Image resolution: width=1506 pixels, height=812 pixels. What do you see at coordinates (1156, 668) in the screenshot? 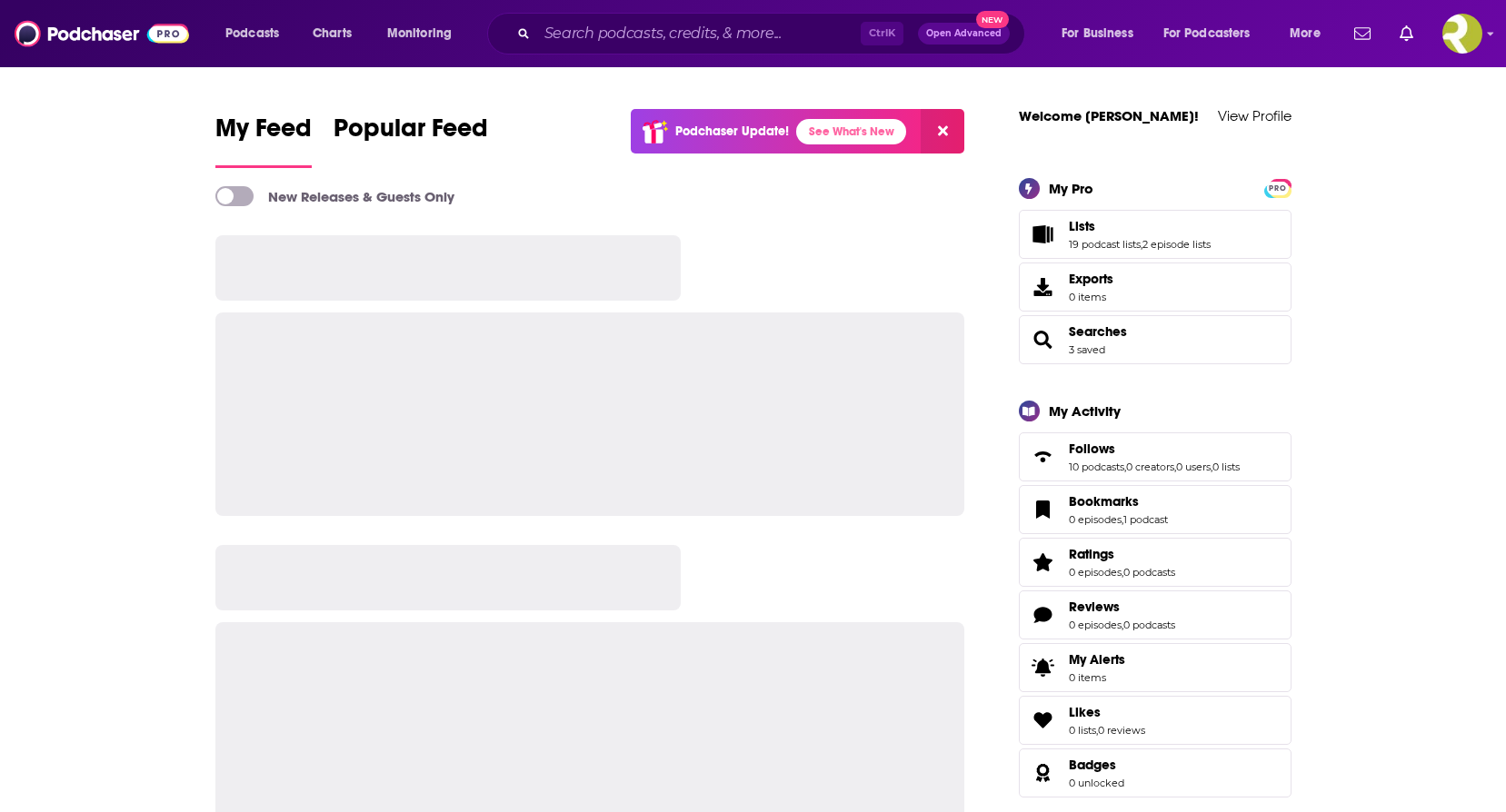
I see `a: My Alerts` at bounding box center [1156, 668].